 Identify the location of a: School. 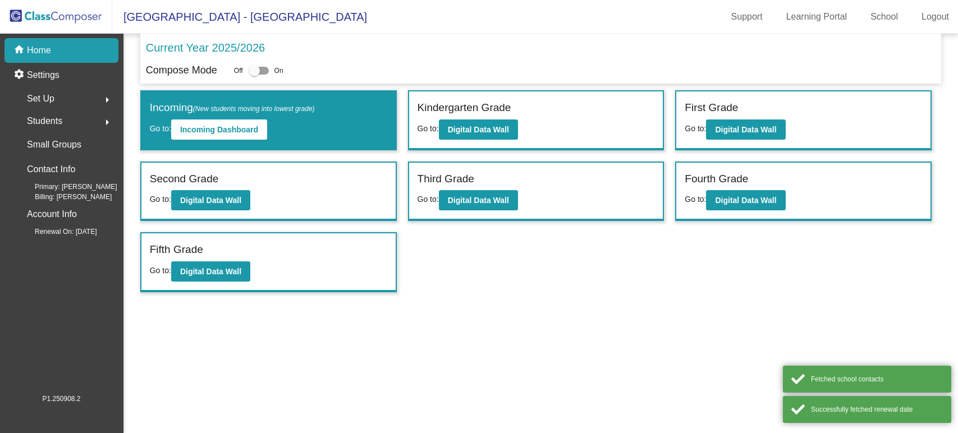
(884, 17).